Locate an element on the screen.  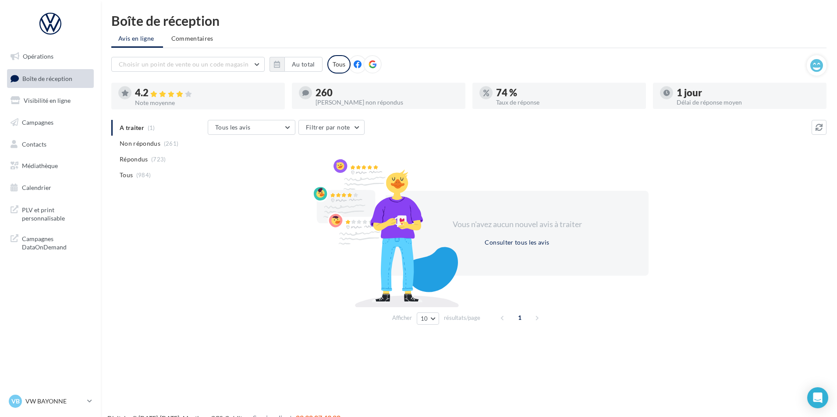
a: Campagnes DataOnDemand is located at coordinates (50, 242).